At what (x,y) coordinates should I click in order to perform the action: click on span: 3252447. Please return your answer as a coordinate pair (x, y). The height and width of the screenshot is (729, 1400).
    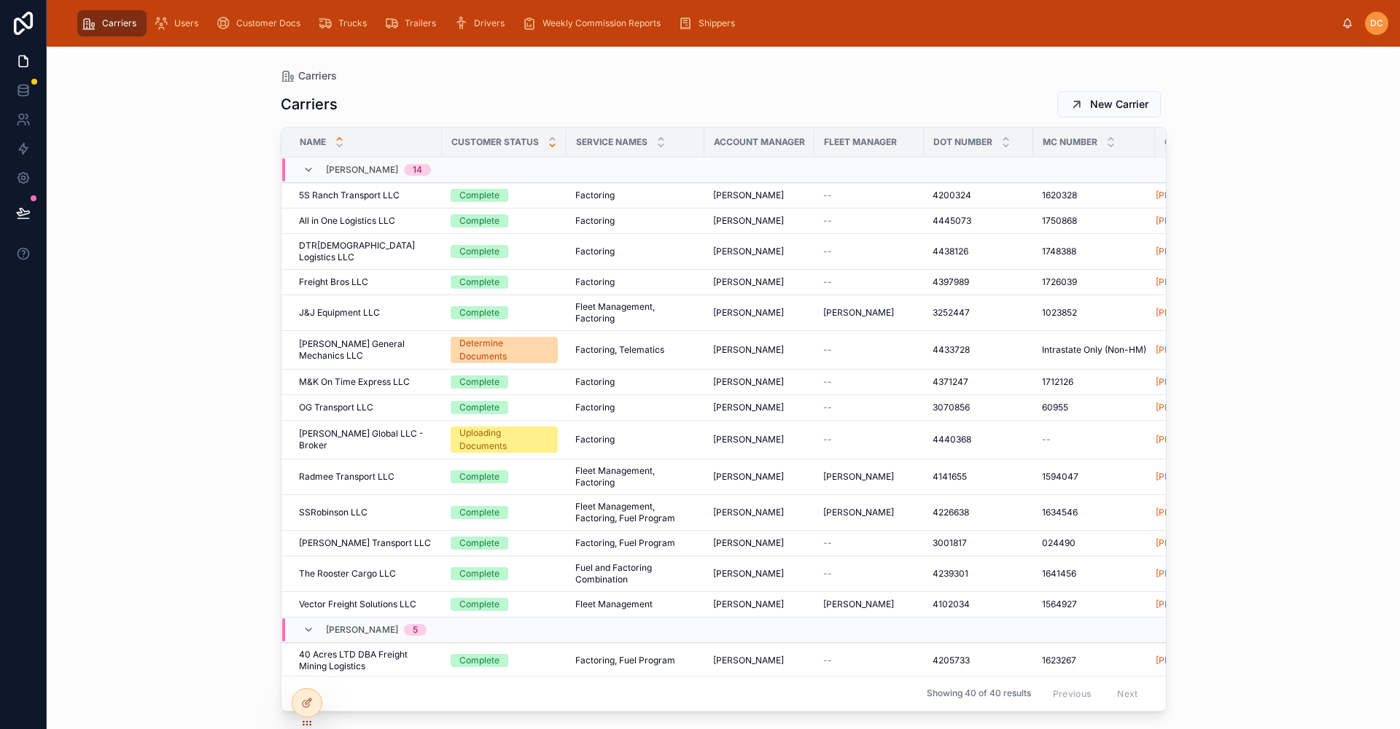
    Looking at the image, I should click on (951, 313).